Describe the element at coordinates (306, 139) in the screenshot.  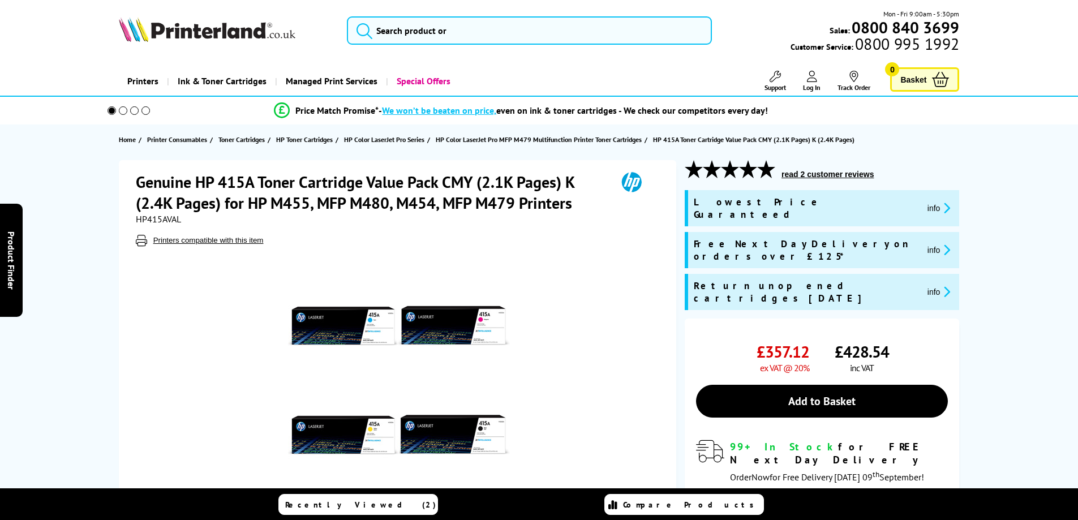
I see `a: HP Toner Cartridges` at that location.